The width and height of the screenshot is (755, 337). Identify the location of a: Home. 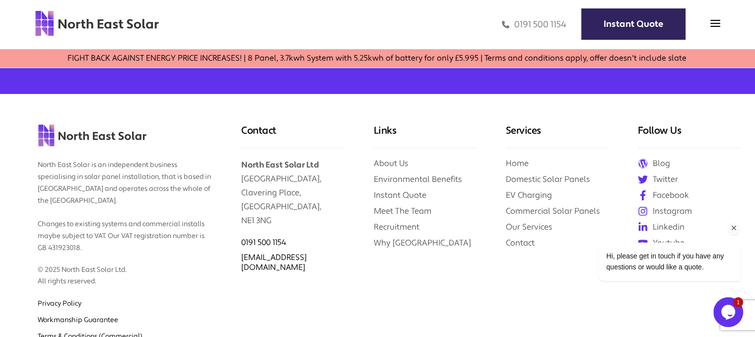
(517, 163).